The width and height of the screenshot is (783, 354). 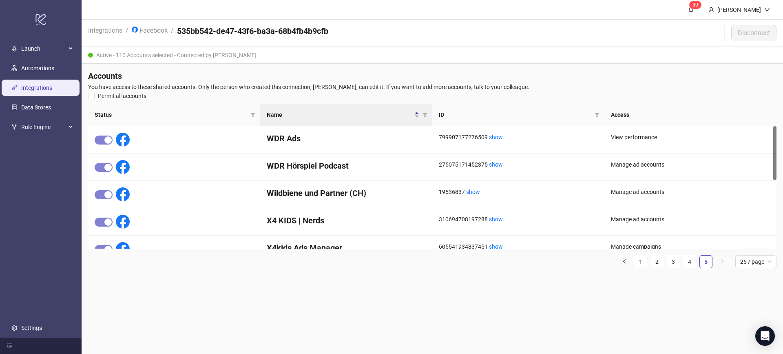 I want to click on span: ID, so click(x=515, y=115).